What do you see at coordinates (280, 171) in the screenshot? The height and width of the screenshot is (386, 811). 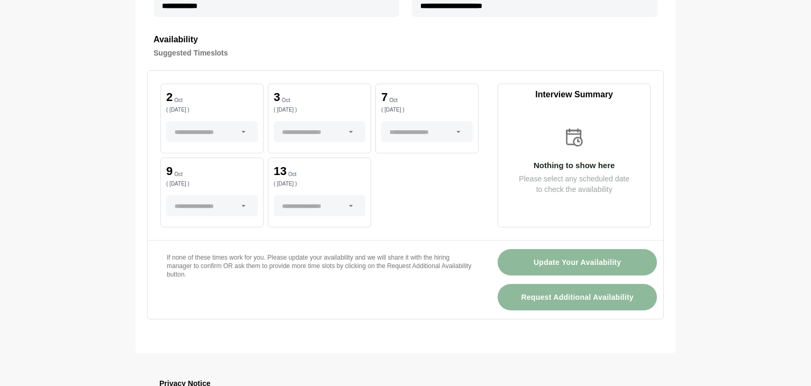 I see `p: 13` at bounding box center [280, 171].